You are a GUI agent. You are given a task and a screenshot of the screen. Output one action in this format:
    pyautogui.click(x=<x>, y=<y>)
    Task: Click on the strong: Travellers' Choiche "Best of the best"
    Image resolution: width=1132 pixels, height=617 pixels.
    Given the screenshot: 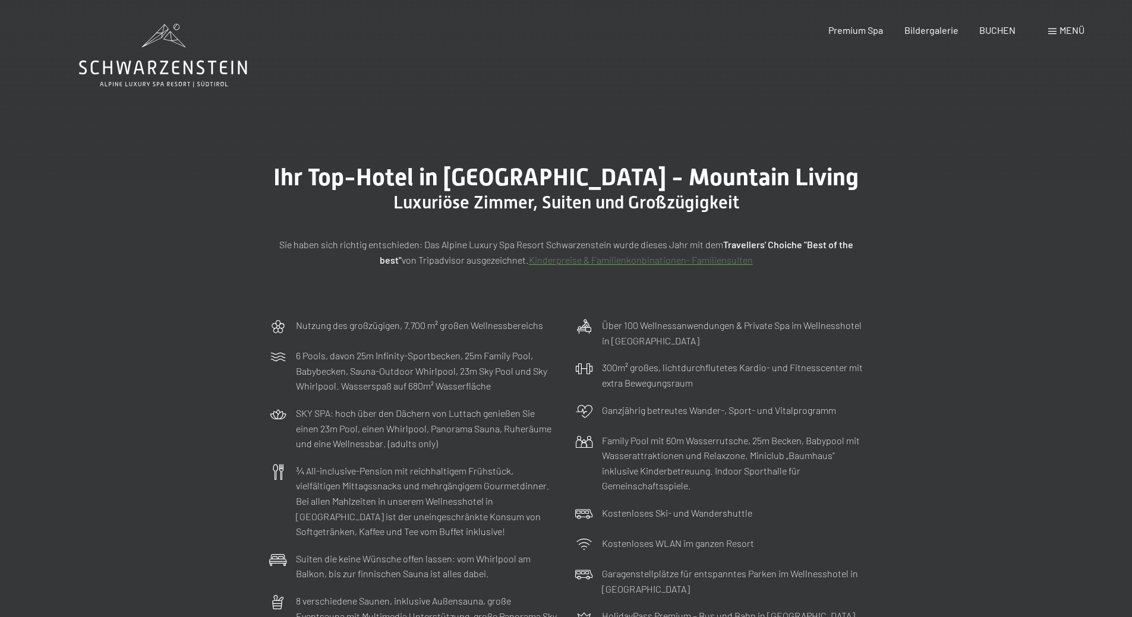 What is the action you would take?
    pyautogui.click(x=616, y=252)
    